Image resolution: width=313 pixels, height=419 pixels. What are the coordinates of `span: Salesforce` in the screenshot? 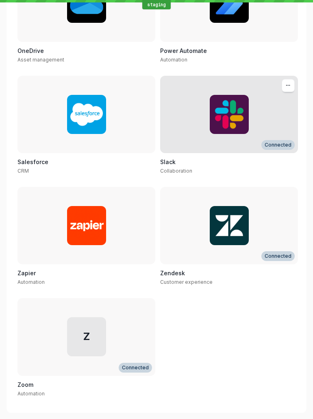 It's located at (33, 162).